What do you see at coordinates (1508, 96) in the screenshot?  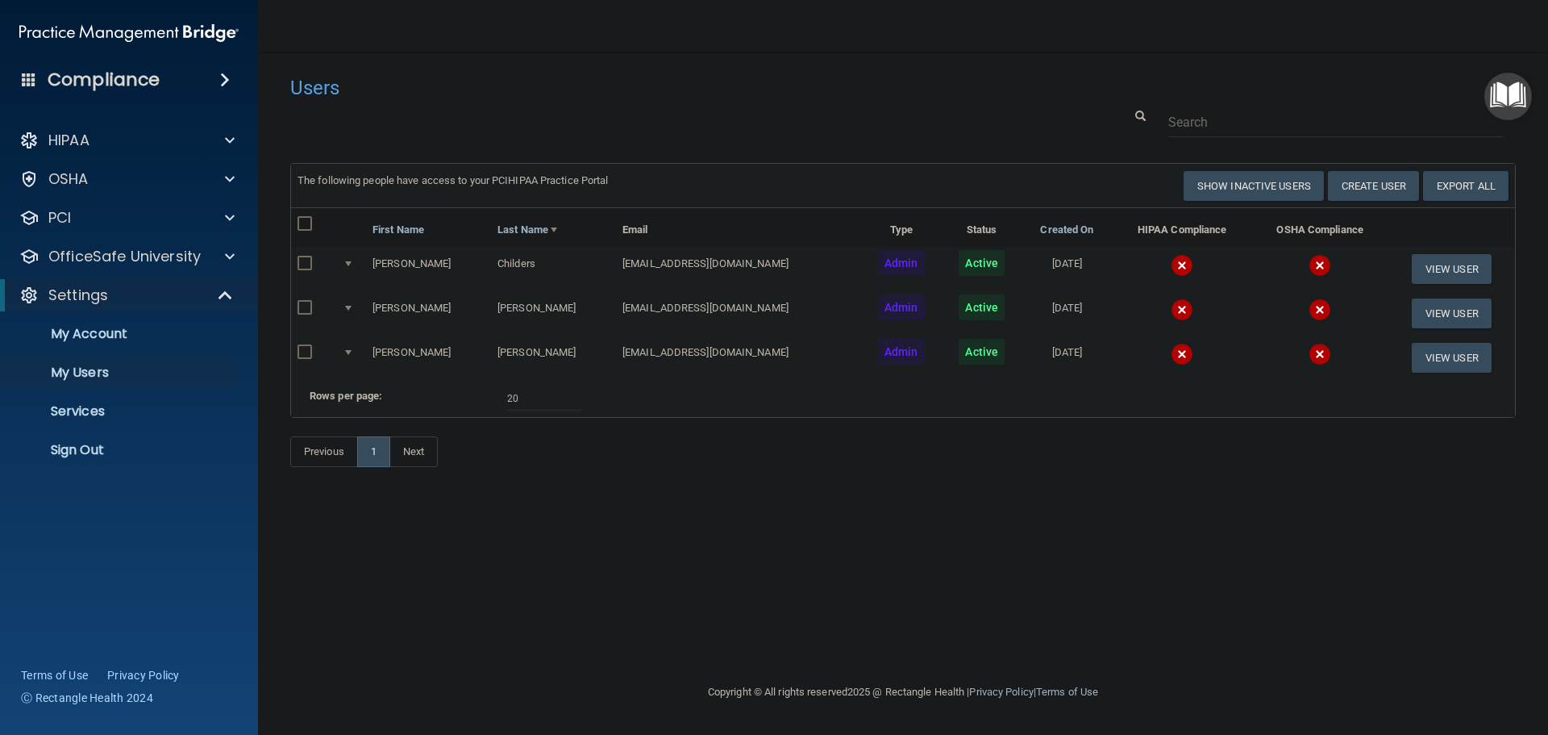 I see `button: Open Resource Center` at bounding box center [1508, 96].